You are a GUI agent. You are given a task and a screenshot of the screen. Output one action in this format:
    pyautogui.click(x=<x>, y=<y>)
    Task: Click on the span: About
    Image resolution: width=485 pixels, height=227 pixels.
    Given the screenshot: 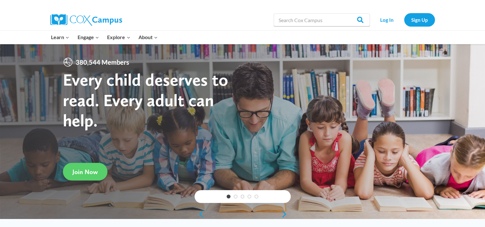 What is the action you would take?
    pyautogui.click(x=148, y=37)
    